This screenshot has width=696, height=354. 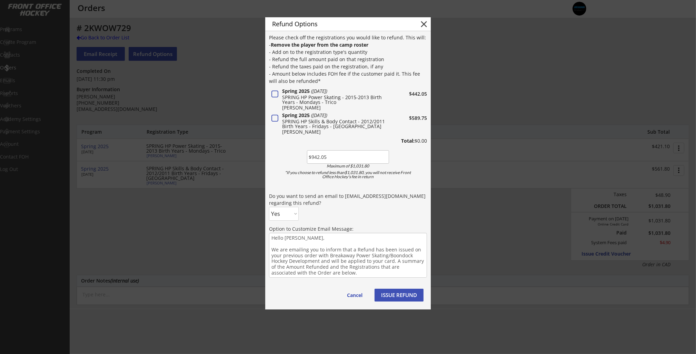 What do you see at coordinates (399, 295) in the screenshot?
I see `button: ISSUE REFUND` at bounding box center [399, 295].